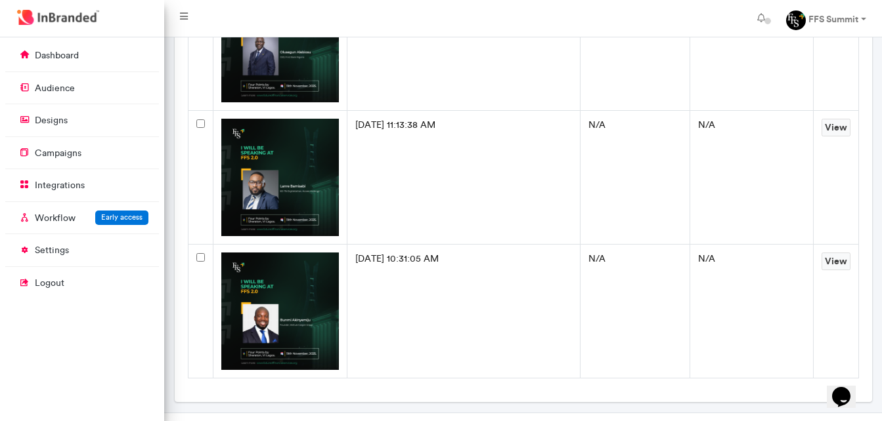 The image size is (882, 421). I want to click on a: audience, so click(82, 88).